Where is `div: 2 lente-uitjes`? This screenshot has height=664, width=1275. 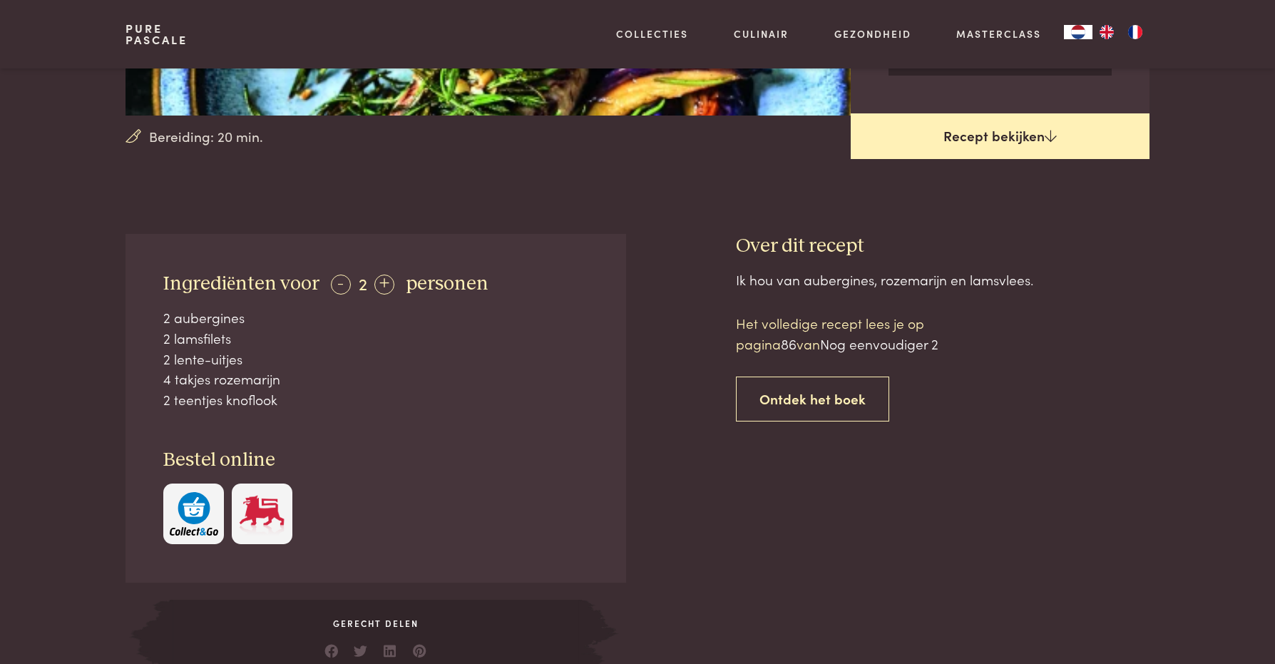 div: 2 lente-uitjes is located at coordinates (376, 359).